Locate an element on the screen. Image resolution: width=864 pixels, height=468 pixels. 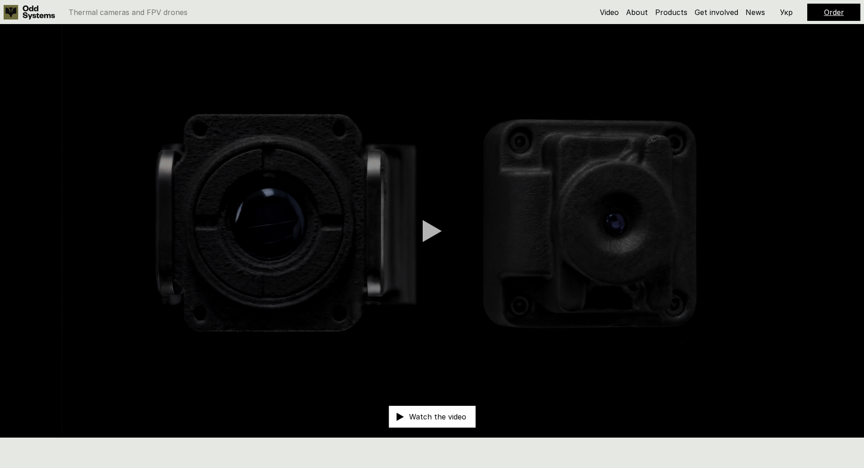
a: Video is located at coordinates (609, 12).